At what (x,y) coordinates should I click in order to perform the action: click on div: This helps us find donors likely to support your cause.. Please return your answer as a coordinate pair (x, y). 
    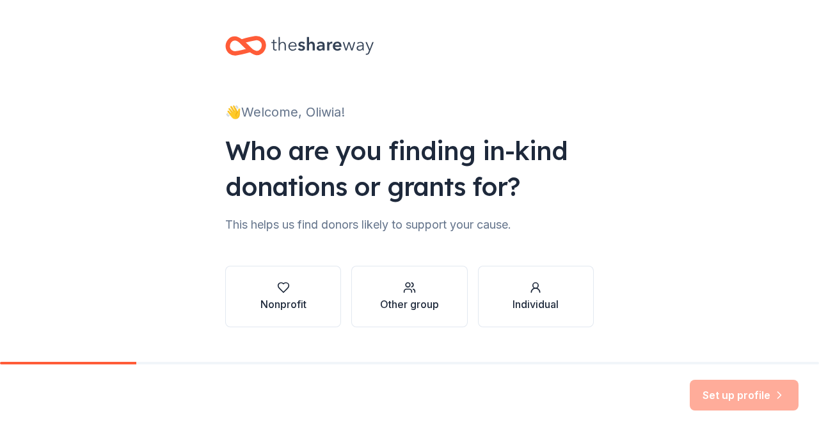
    Looking at the image, I should click on (410, 225).